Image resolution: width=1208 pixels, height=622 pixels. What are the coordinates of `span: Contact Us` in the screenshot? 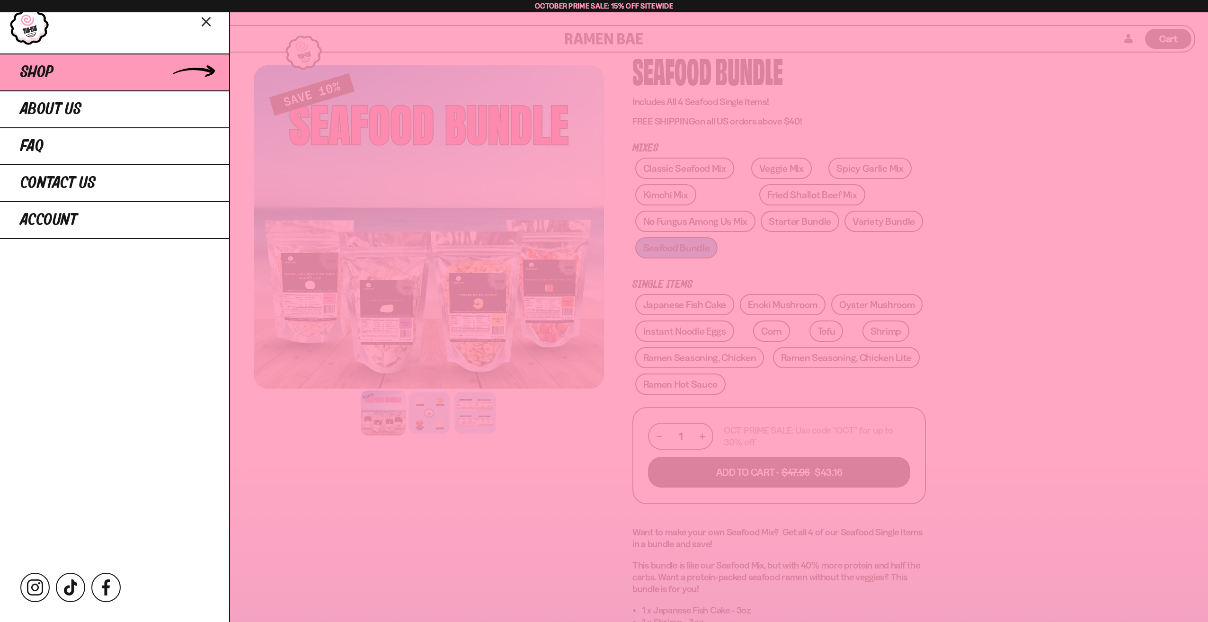 It's located at (58, 183).